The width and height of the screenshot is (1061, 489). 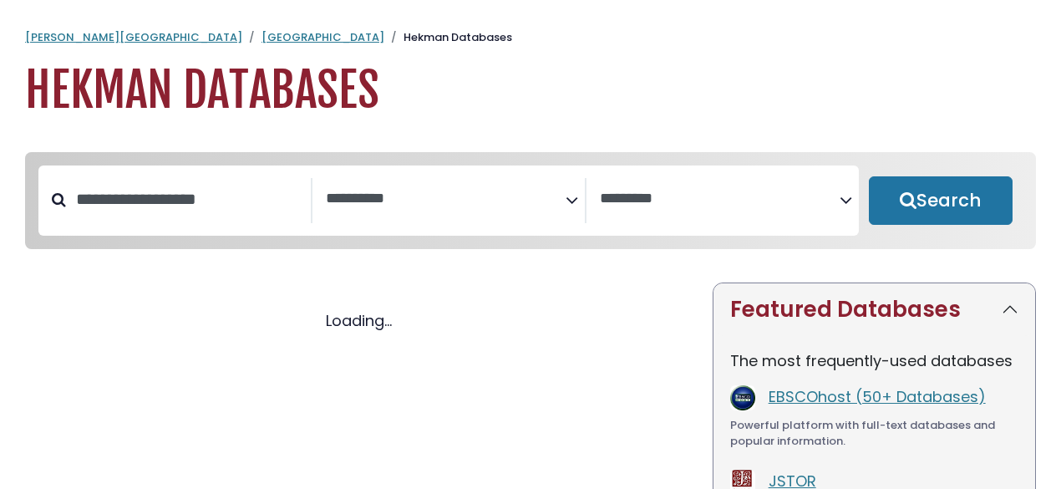 What do you see at coordinates (358, 320) in the screenshot?
I see `div: Loading...` at bounding box center [358, 320].